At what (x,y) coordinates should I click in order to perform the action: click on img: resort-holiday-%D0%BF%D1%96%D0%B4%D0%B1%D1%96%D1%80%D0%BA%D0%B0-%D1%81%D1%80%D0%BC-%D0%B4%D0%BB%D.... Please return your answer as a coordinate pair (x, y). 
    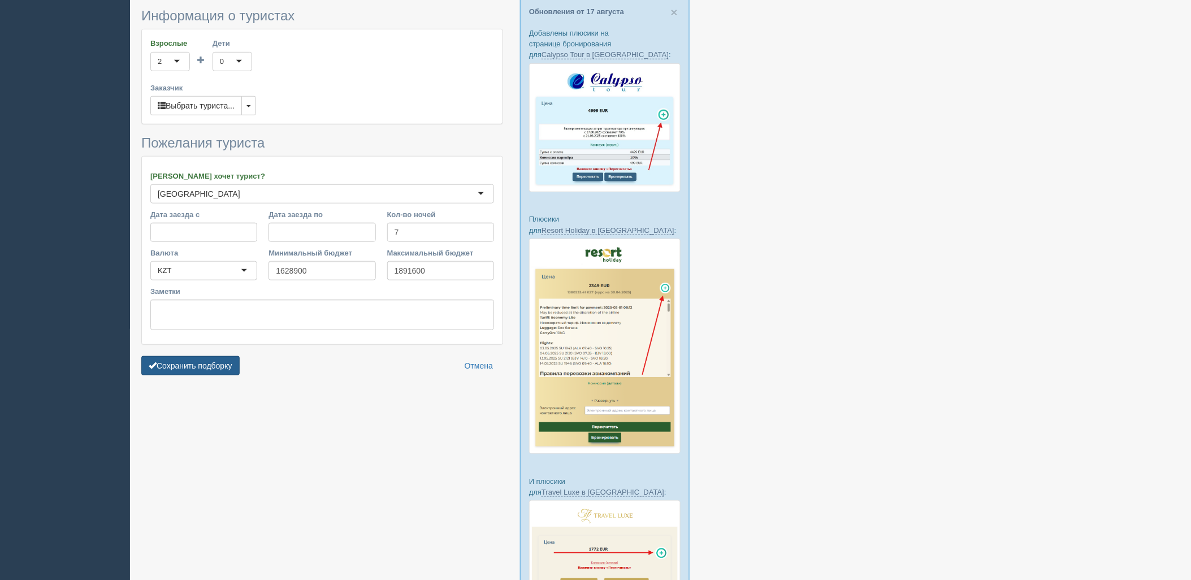
    Looking at the image, I should click on (605, 347).